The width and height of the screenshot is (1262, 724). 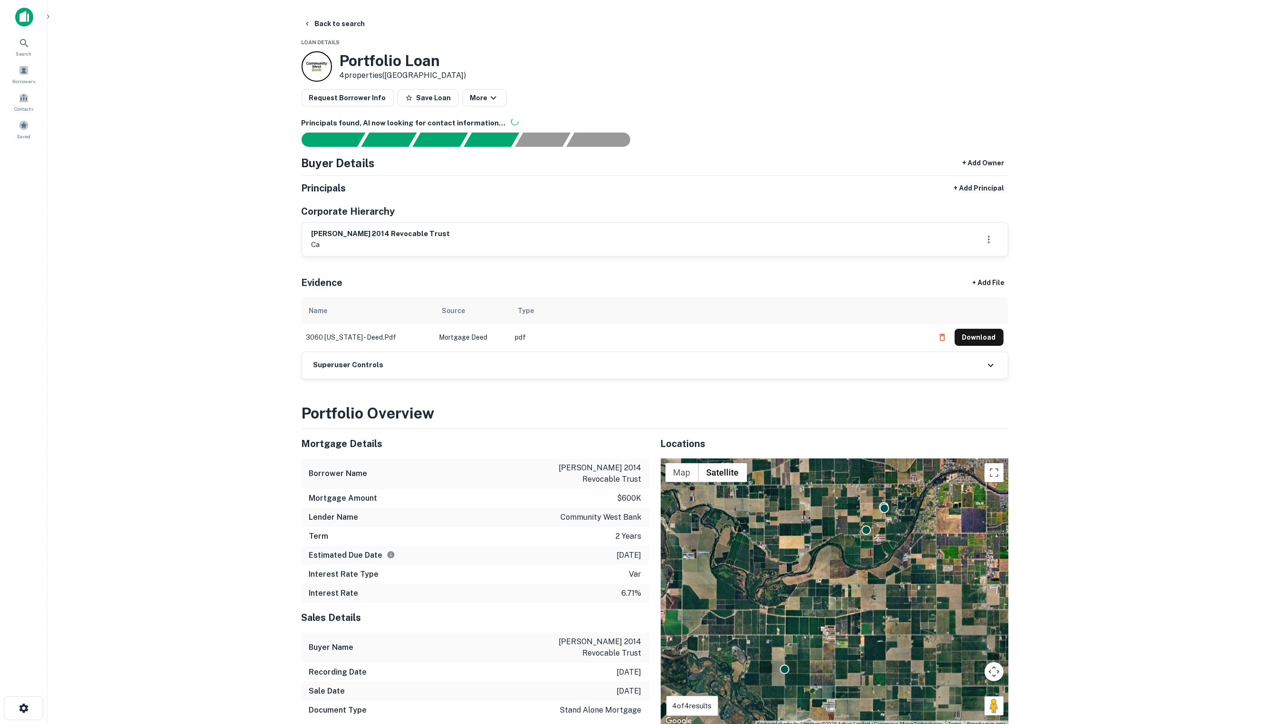 What do you see at coordinates (601, 710) in the screenshot?
I see `p: stand alone mortgage` at bounding box center [601, 710].